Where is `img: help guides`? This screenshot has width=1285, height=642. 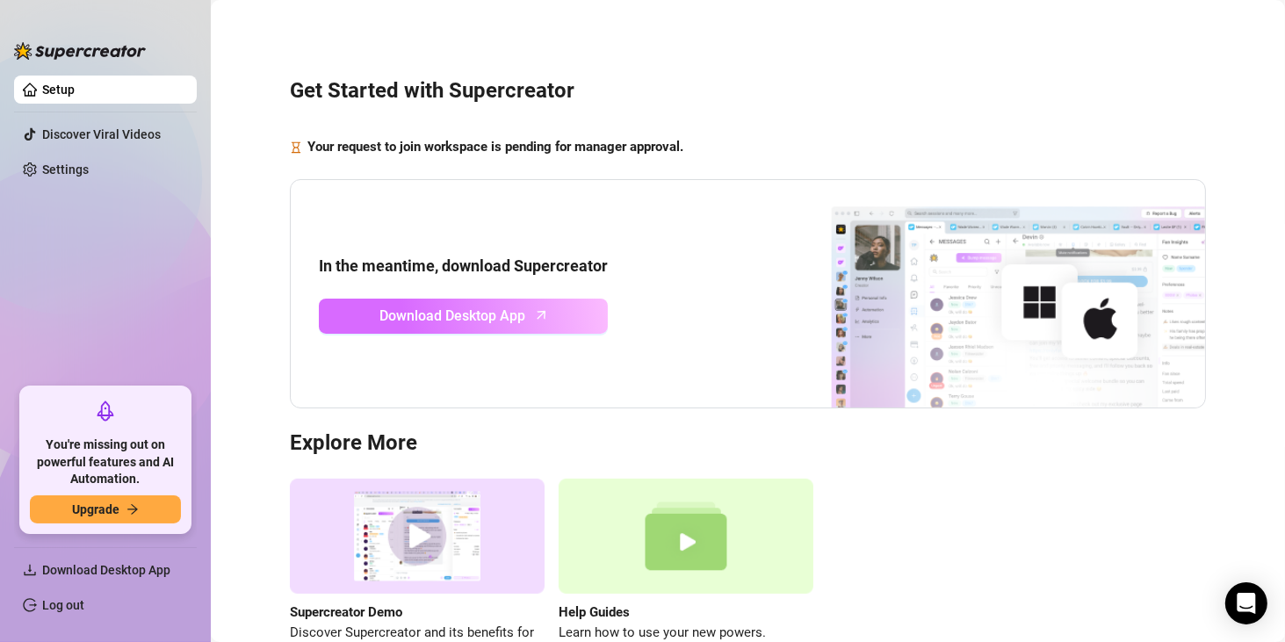 img: help guides is located at coordinates (686, 536).